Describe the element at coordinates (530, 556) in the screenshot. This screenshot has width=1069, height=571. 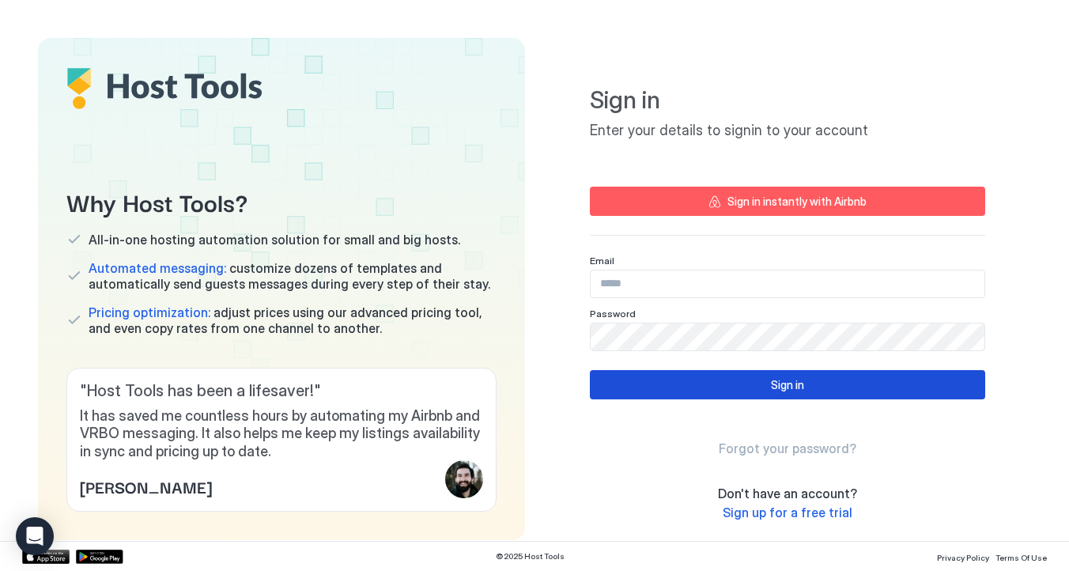
I see `span: © 2025 Host Tools` at that location.